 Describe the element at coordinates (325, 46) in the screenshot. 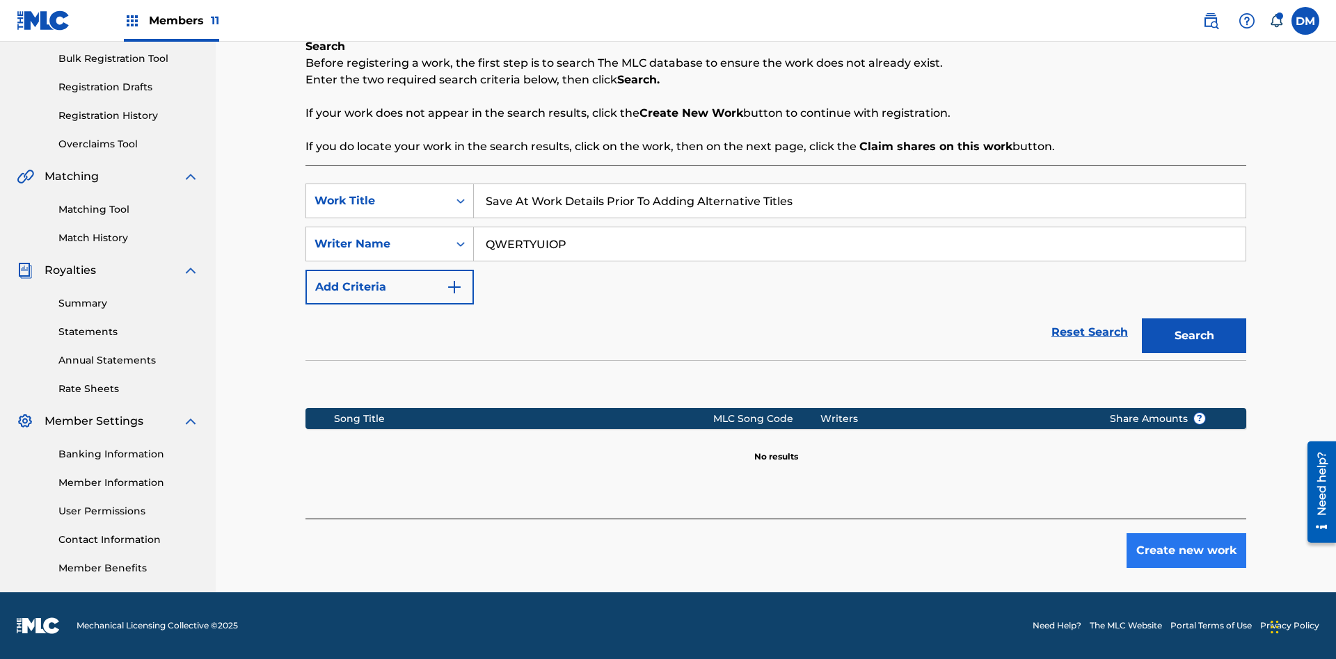

I see `b: Search` at that location.